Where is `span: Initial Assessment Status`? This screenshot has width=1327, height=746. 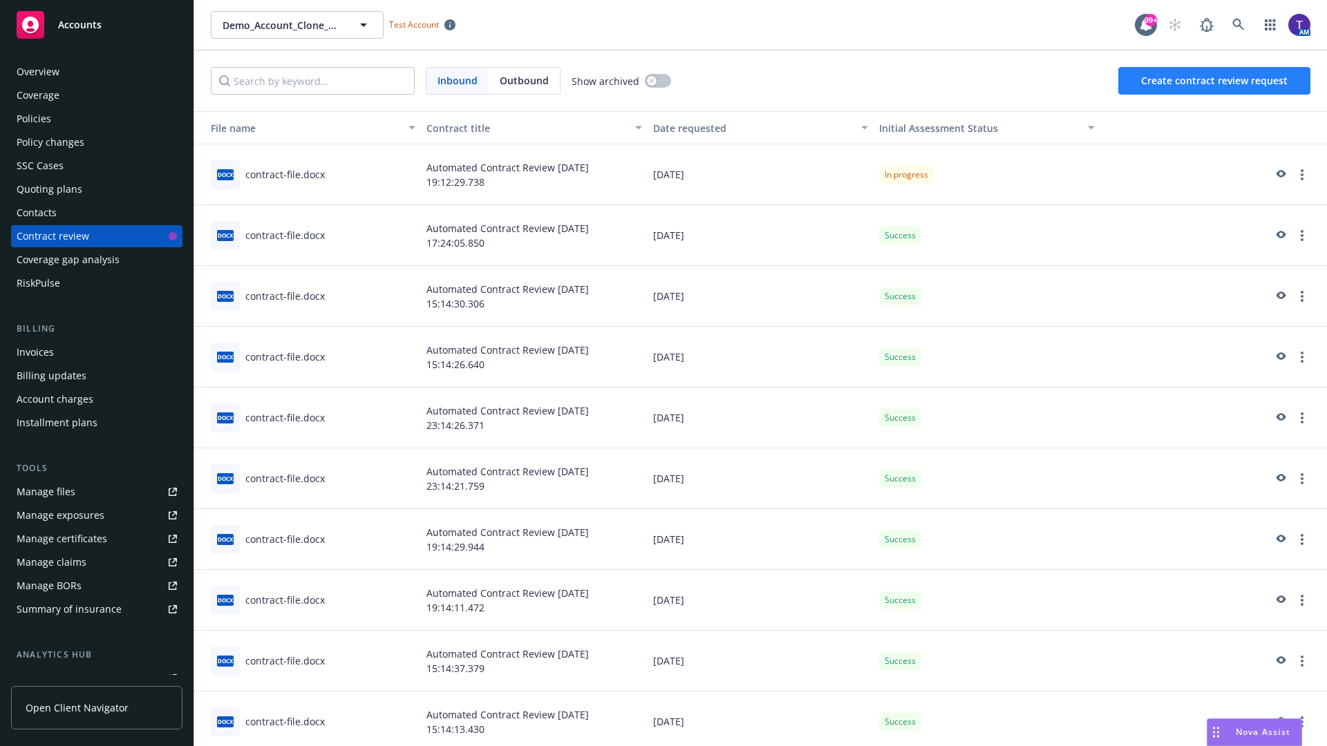
span: Initial Assessment Status is located at coordinates (939, 128).